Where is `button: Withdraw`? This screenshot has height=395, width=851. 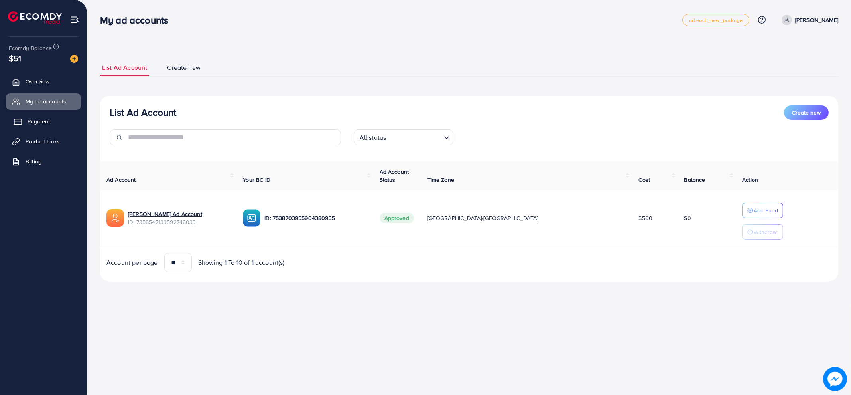 button: Withdraw is located at coordinates (763, 232).